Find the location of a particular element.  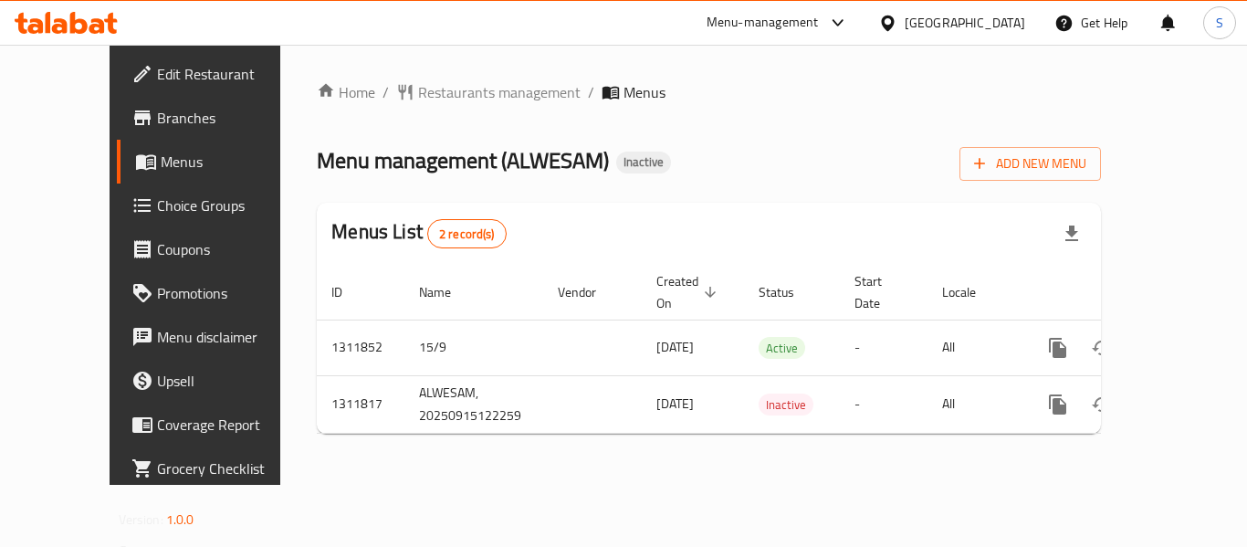

button: Add New Menu is located at coordinates (1030, 163).